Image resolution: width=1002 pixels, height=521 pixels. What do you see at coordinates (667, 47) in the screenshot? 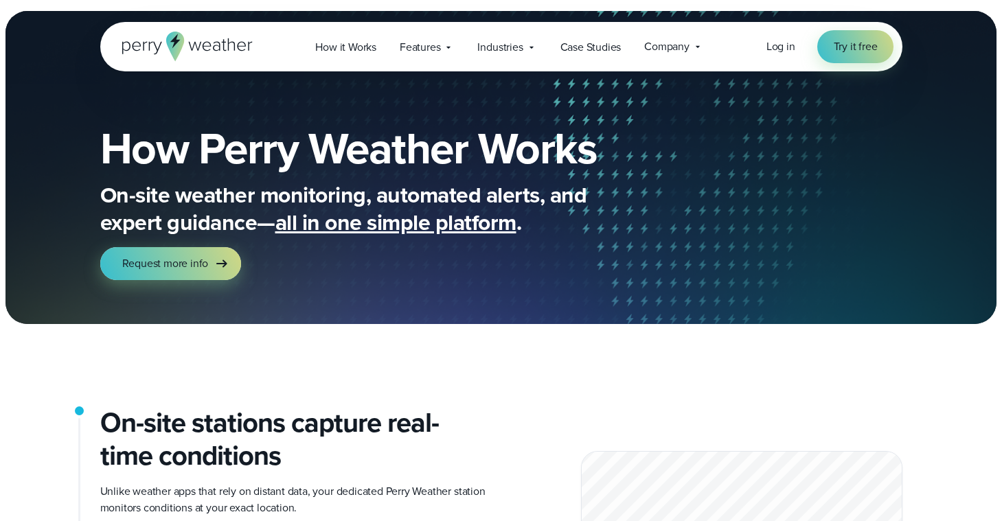
I see `span: Company` at bounding box center [667, 47].